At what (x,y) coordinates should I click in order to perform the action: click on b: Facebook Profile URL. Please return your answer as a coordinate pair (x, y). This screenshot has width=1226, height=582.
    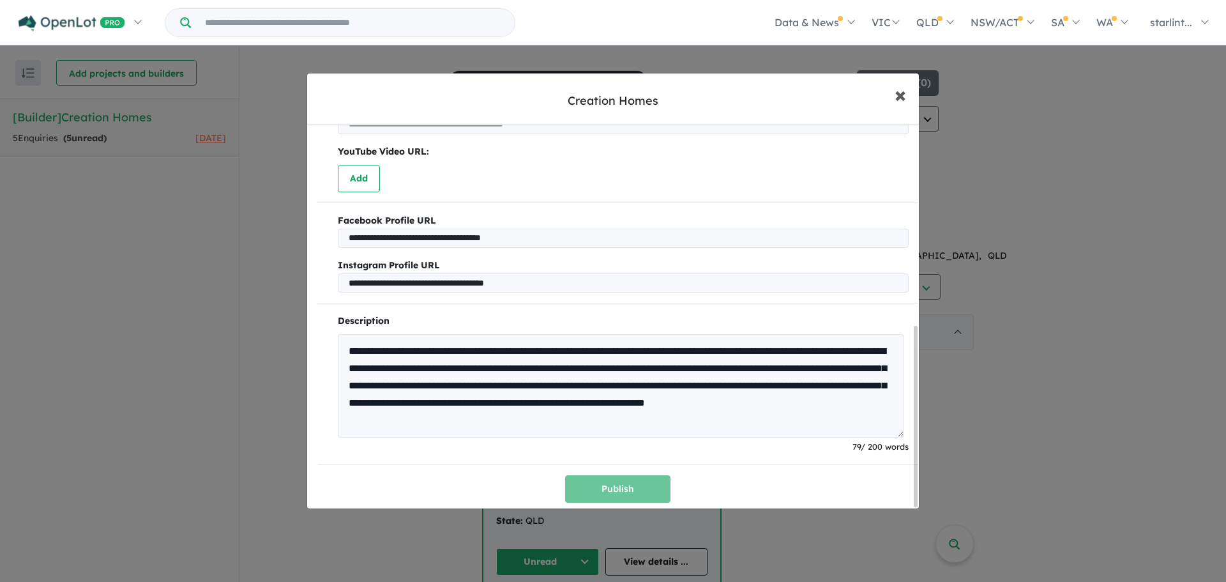
    Looking at the image, I should click on (623, 221).